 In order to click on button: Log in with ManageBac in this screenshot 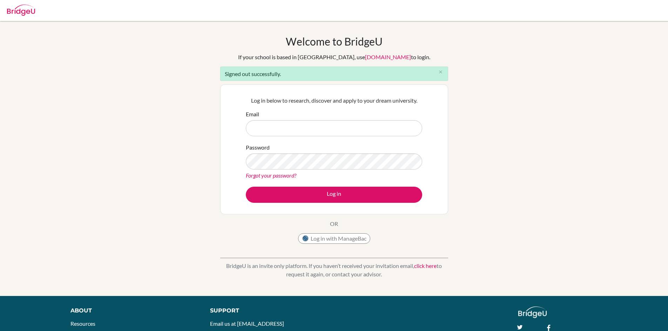, I will do `click(334, 239)`.